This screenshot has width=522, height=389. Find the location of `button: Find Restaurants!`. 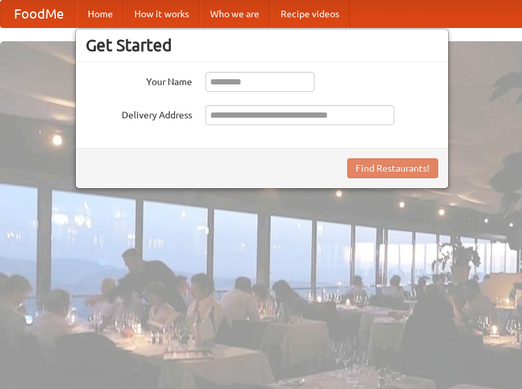

button: Find Restaurants! is located at coordinates (393, 168).